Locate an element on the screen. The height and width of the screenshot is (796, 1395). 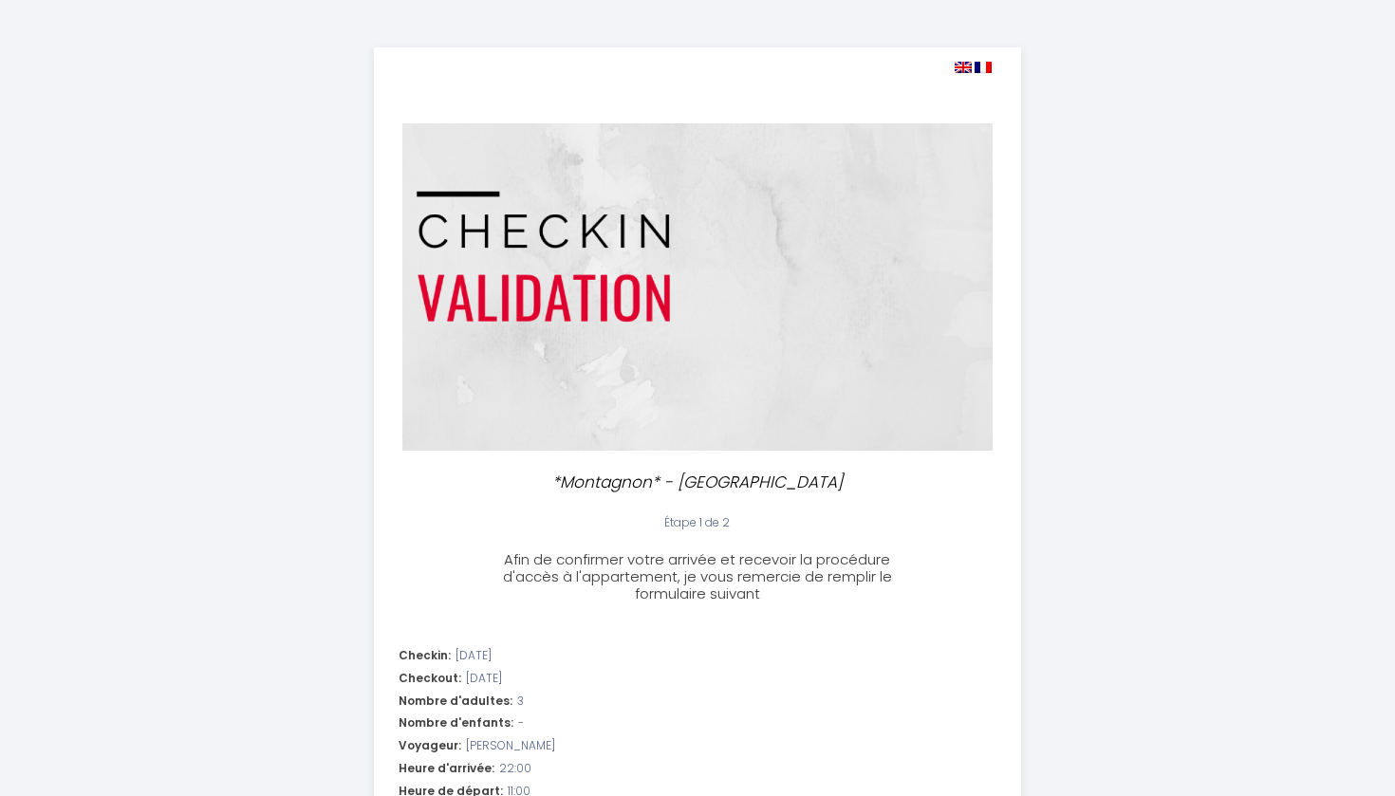
img: en.png is located at coordinates (963, 67).